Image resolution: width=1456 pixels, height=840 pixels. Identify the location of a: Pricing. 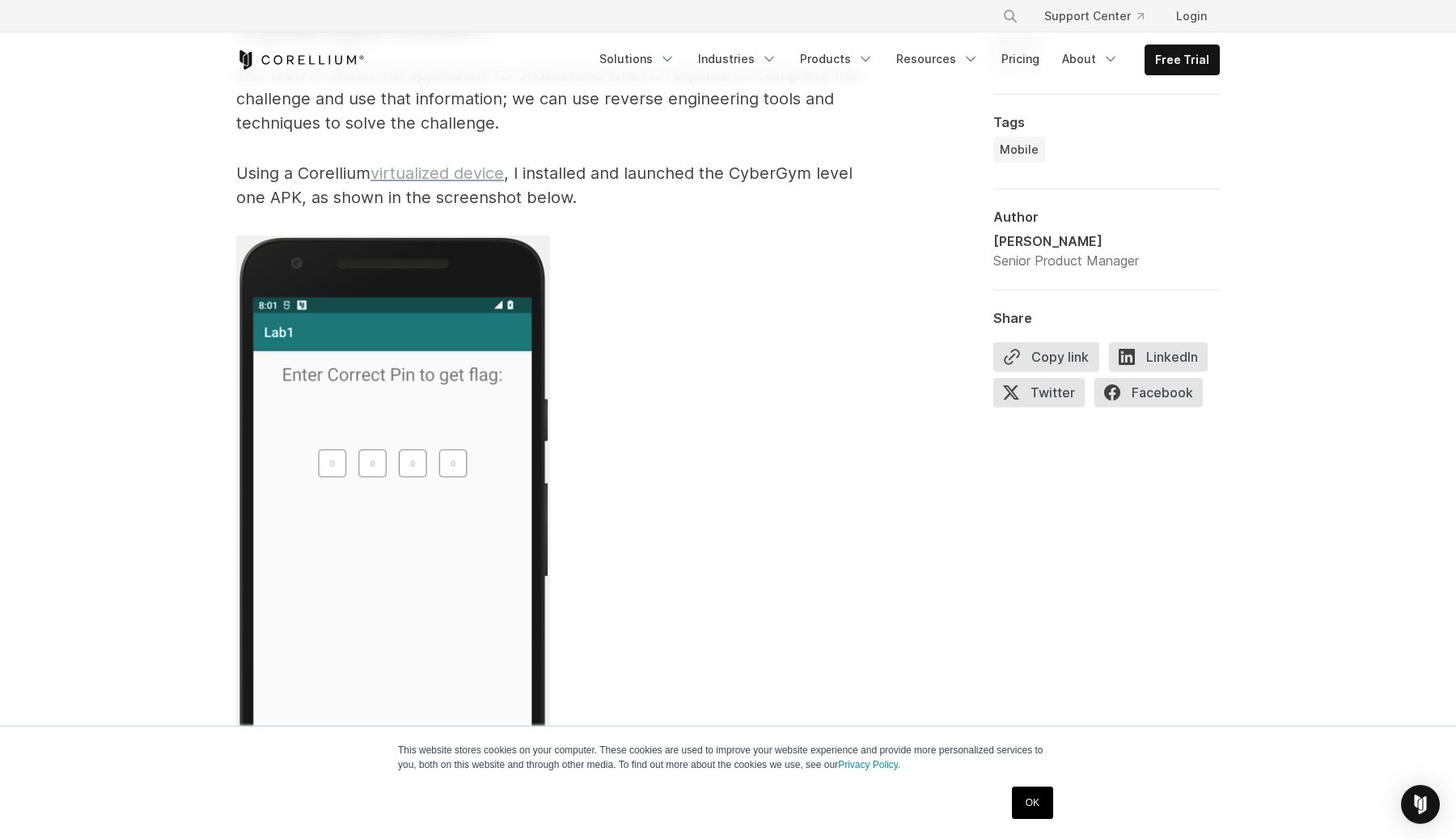
(1020, 59).